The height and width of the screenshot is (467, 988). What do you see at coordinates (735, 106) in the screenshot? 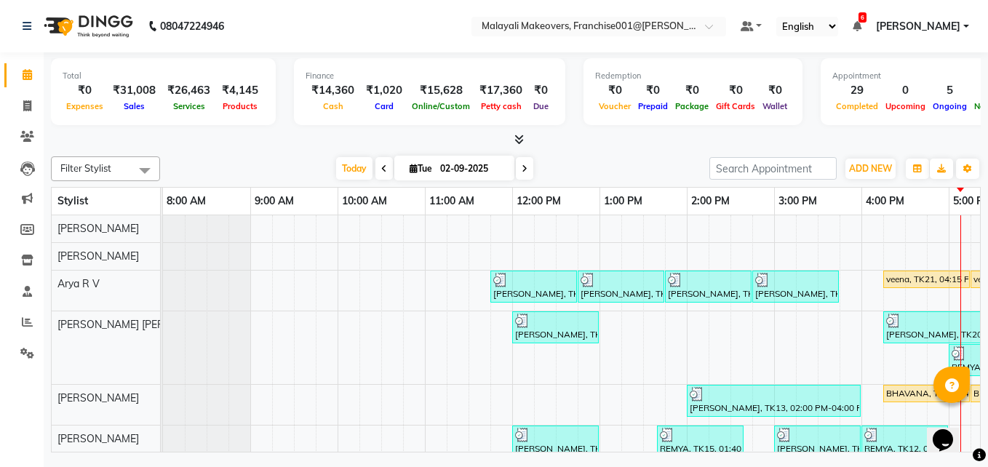
I see `span: Gift Cards` at bounding box center [735, 106].